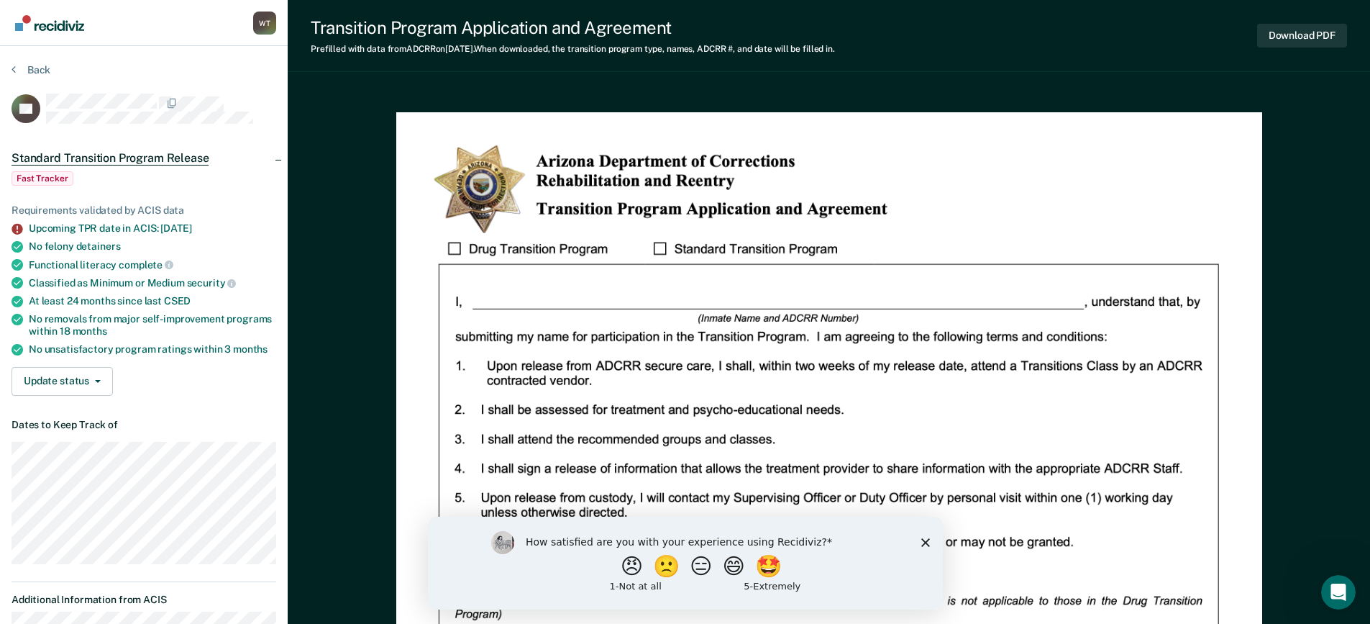 Image resolution: width=1370 pixels, height=624 pixels. What do you see at coordinates (498, 26) in the screenshot?
I see `div: Close survey` at bounding box center [498, 26].